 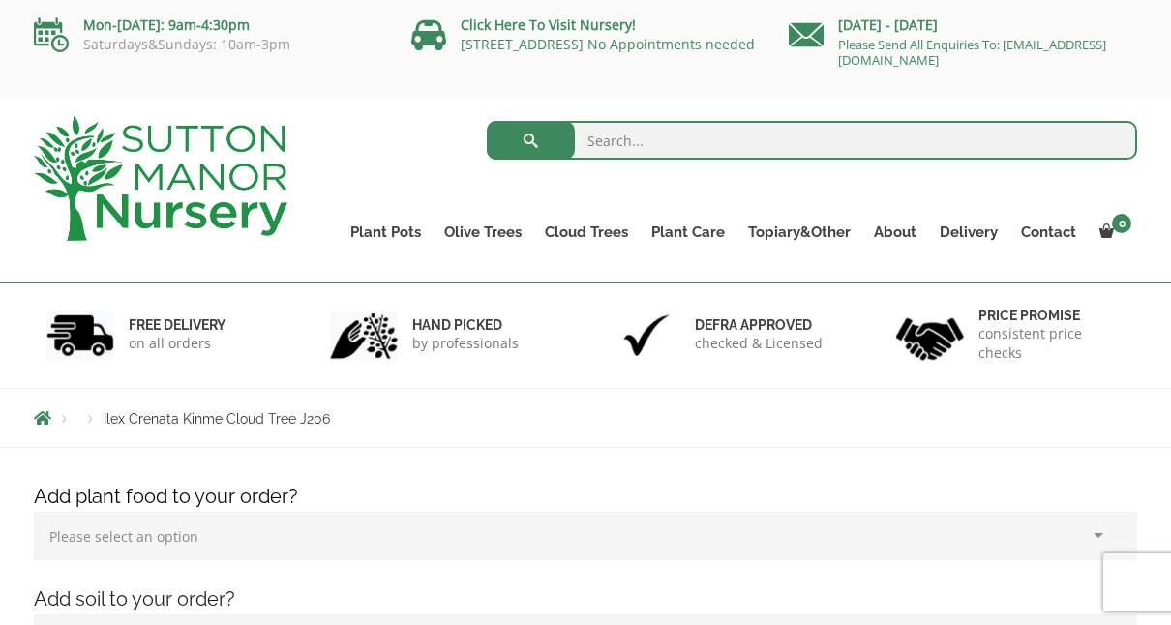 I want to click on a: Cloud Trees, so click(x=587, y=232).